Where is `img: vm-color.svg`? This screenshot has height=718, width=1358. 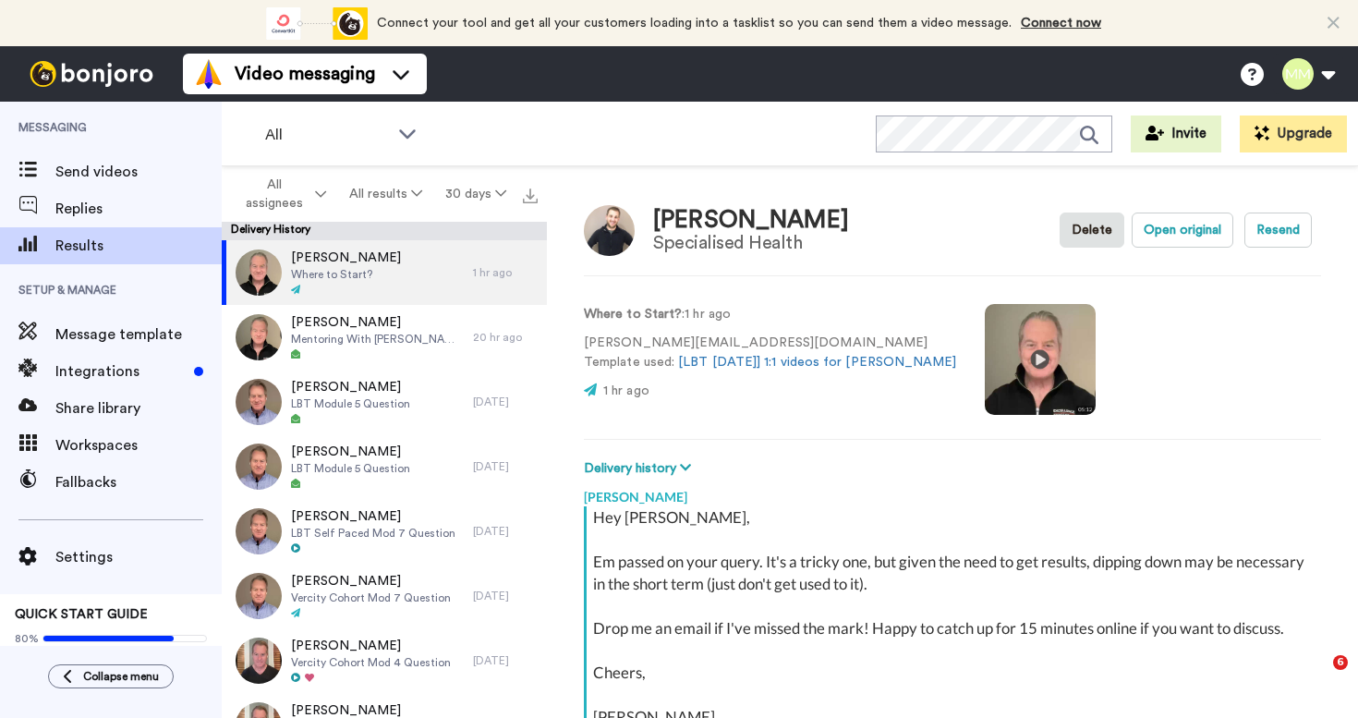
img: vm-color.svg is located at coordinates (209, 74).